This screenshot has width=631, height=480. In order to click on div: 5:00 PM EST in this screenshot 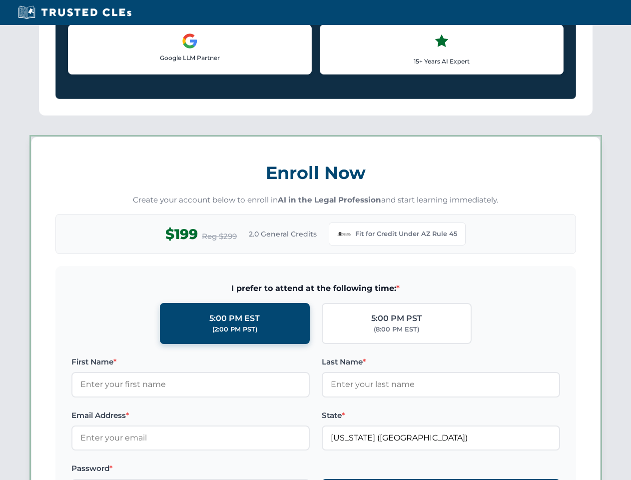, I will do `click(234, 318)`.